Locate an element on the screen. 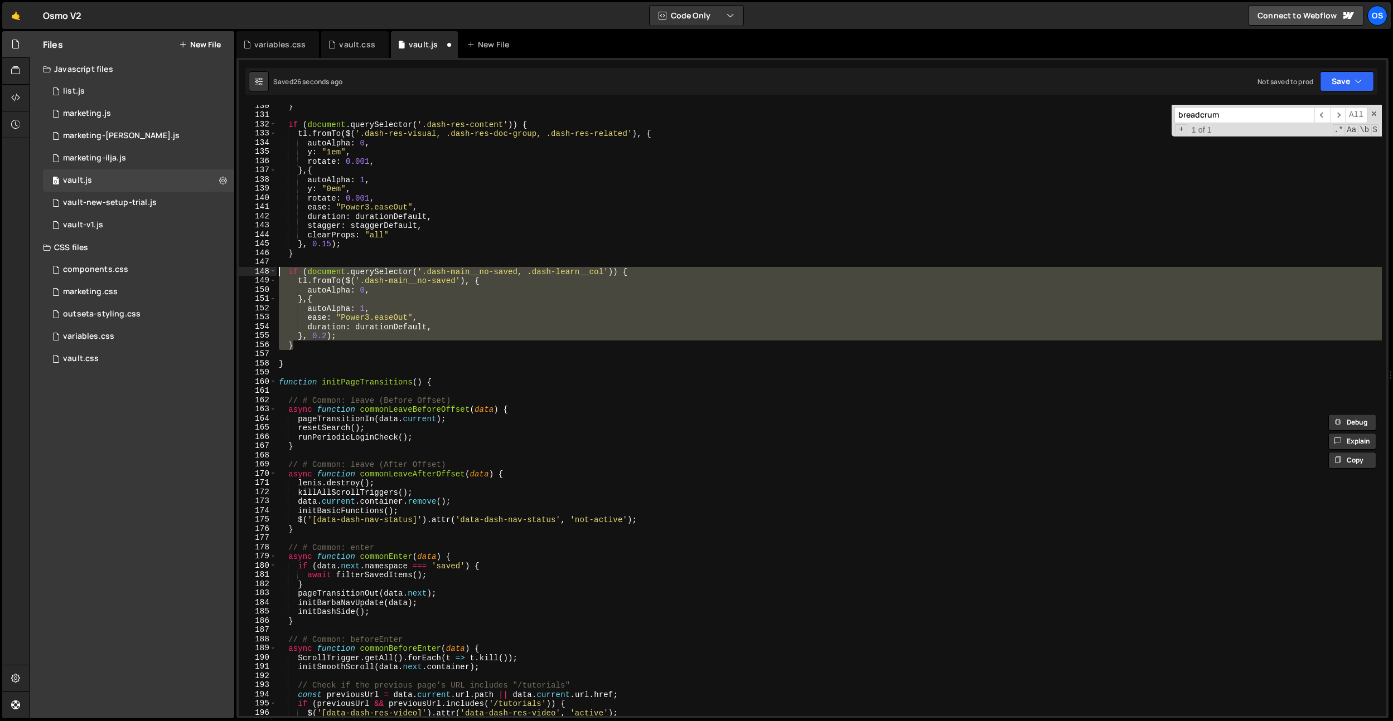 The image size is (1393, 721). div: 155 is located at coordinates (258, 336).